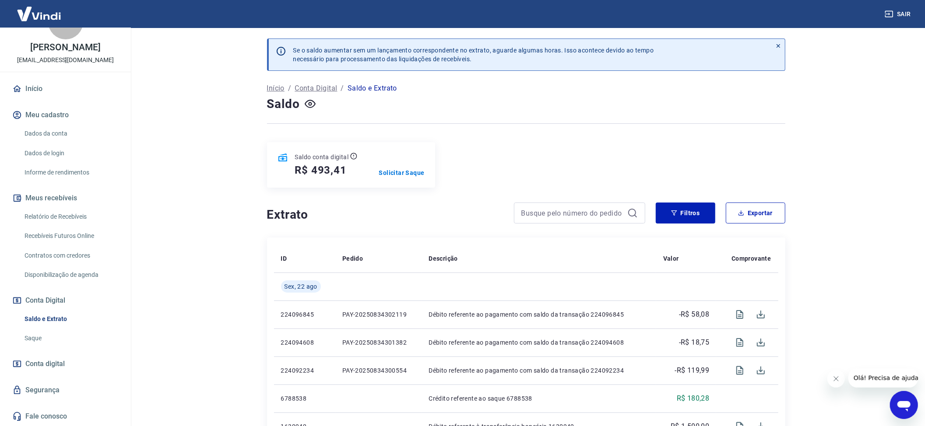  Describe the element at coordinates (385, 215) in the screenshot. I see `h4: Extrato` at that location.